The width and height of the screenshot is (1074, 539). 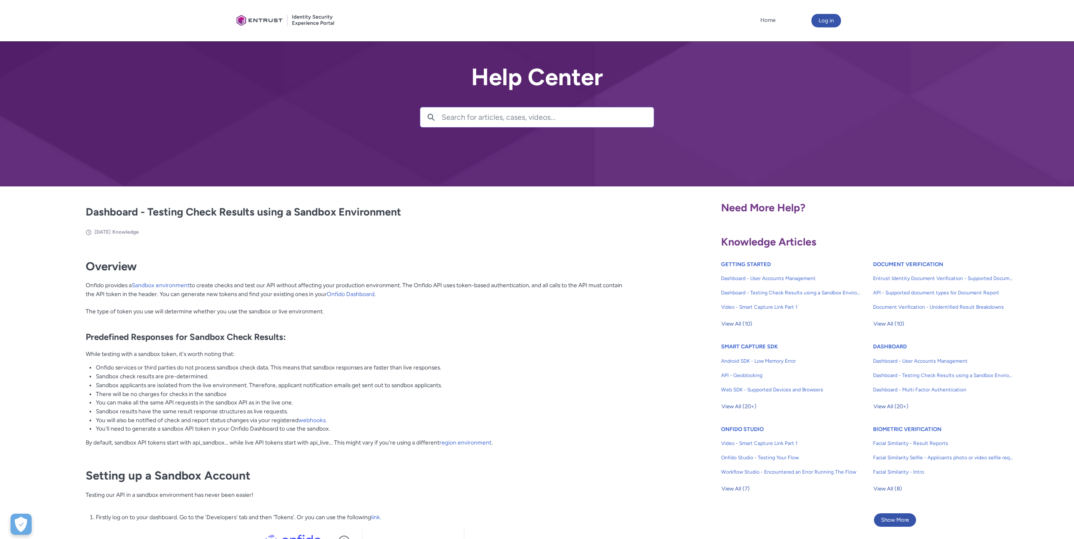 What do you see at coordinates (890, 346) in the screenshot?
I see `a: DASHBOARD` at bounding box center [890, 346].